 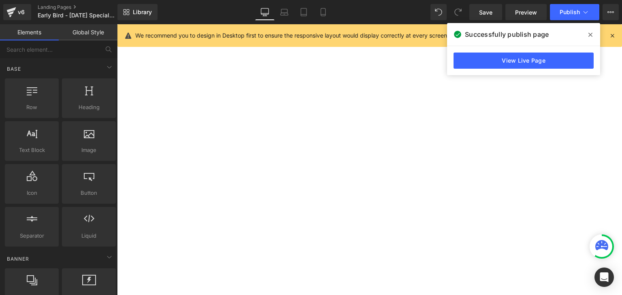 What do you see at coordinates (32, 193) in the screenshot?
I see `span: Icon` at bounding box center [32, 193].